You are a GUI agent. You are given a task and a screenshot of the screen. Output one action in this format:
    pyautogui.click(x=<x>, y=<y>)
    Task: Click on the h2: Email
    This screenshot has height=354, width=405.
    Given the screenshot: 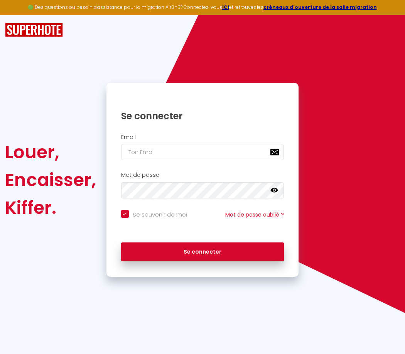 What is the action you would take?
    pyautogui.click(x=203, y=137)
    